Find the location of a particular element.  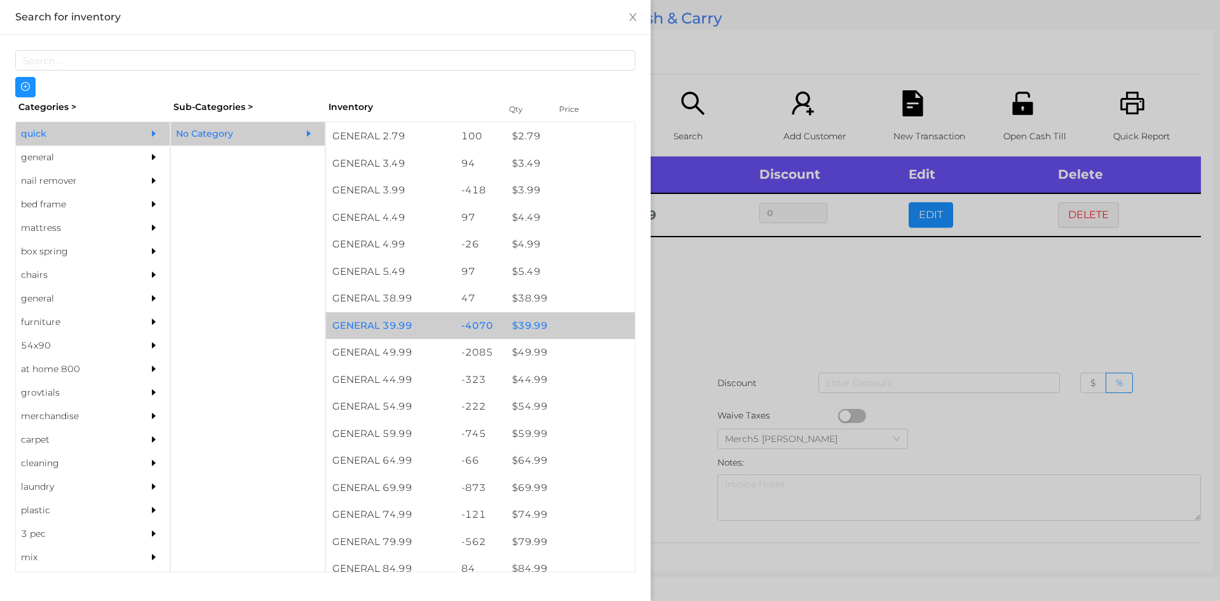

div: GENERAL 59.99 is located at coordinates (390, 434).